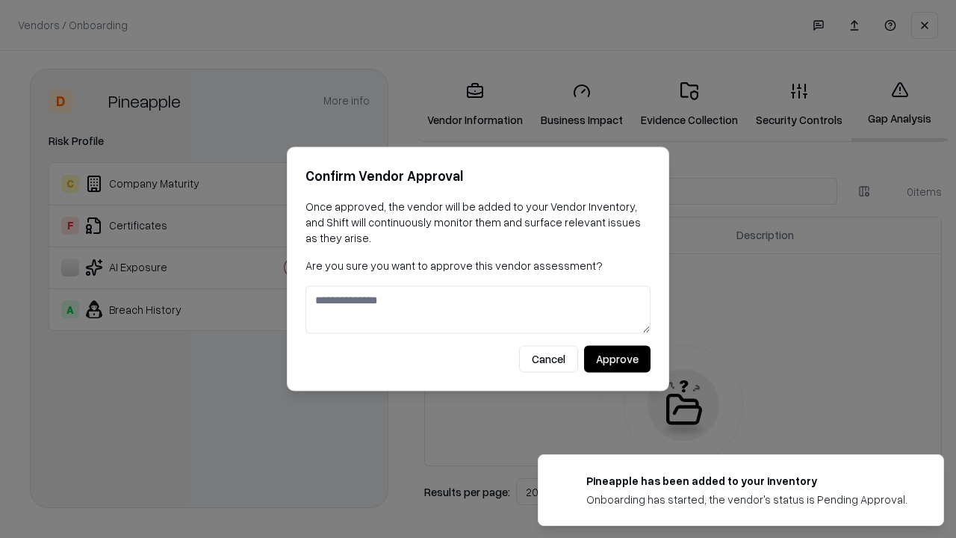 The width and height of the screenshot is (956, 538). What do you see at coordinates (617, 359) in the screenshot?
I see `button: Approve` at bounding box center [617, 359].